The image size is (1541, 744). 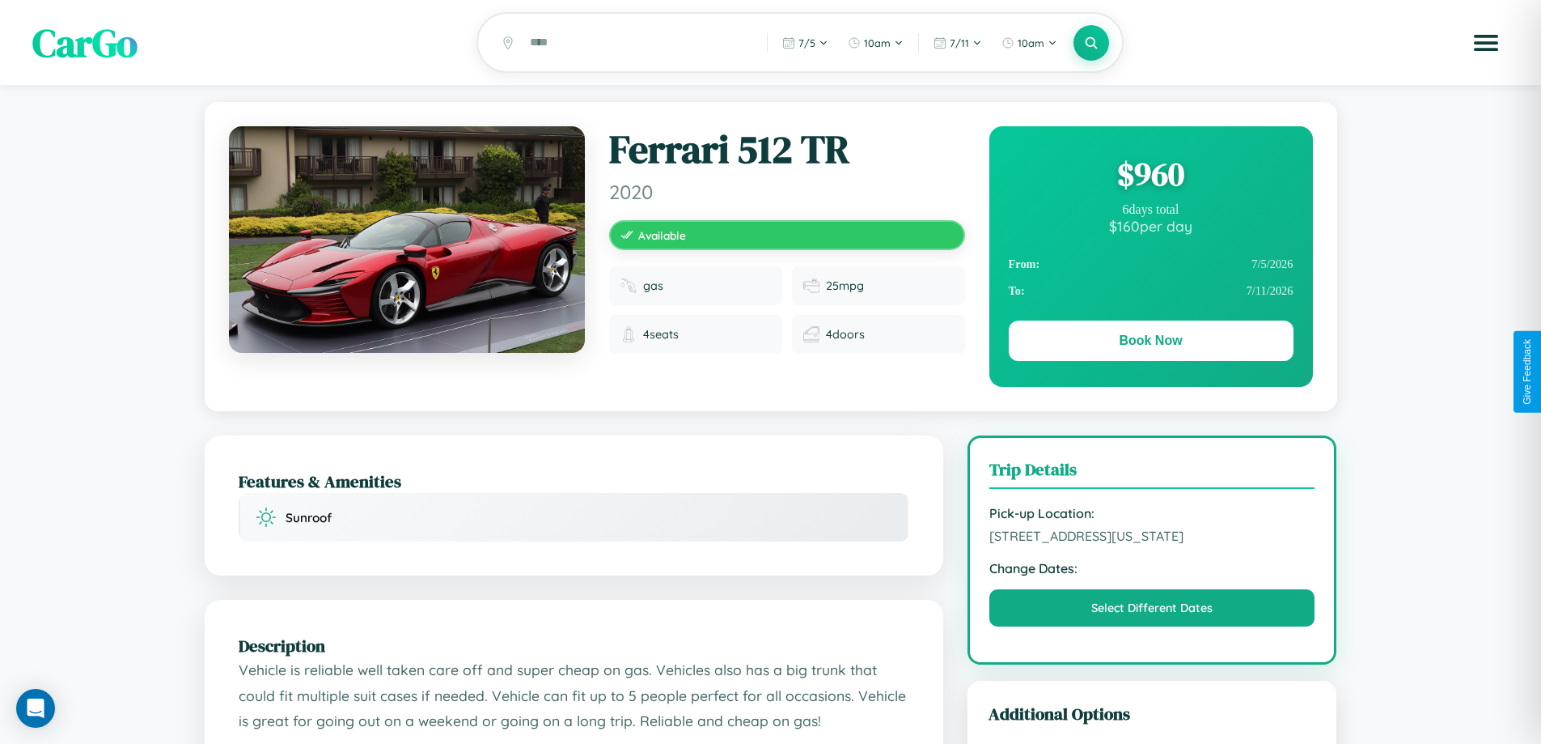 I want to click on div: $ 960, so click(x=1151, y=174).